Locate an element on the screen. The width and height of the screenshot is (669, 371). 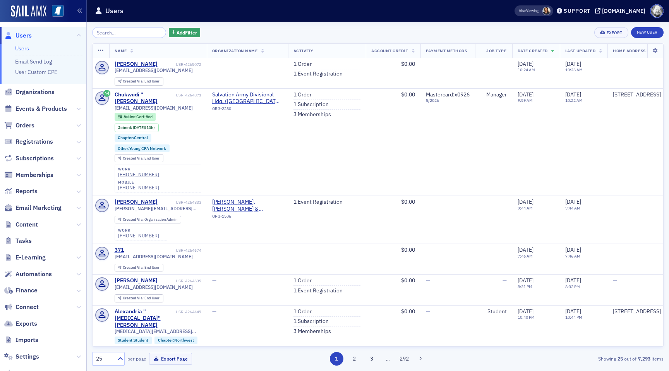
img: SailAMX is located at coordinates (58, 11).